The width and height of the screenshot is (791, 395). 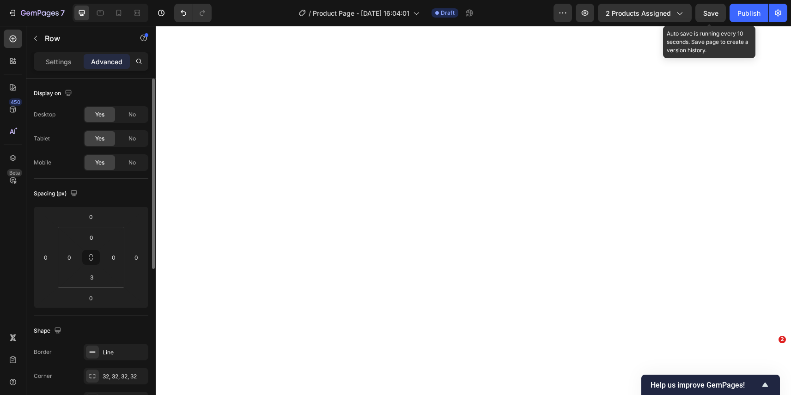 I want to click on button: Show survey - Help us improve GemPages!, so click(x=711, y=385).